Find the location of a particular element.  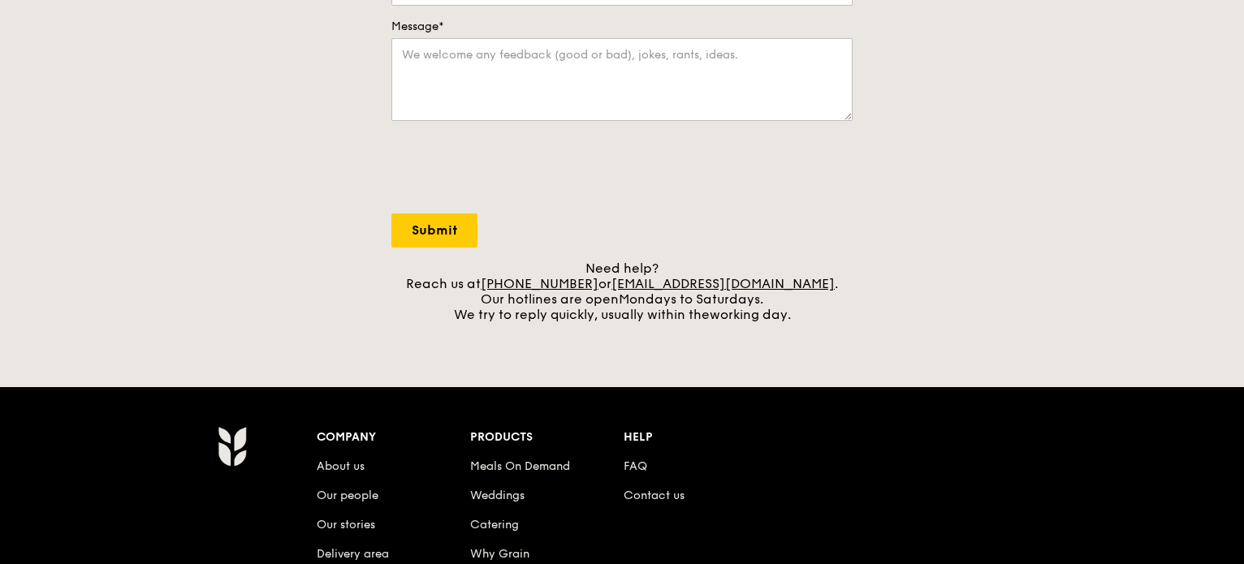

a: Delivery area is located at coordinates (352, 554).